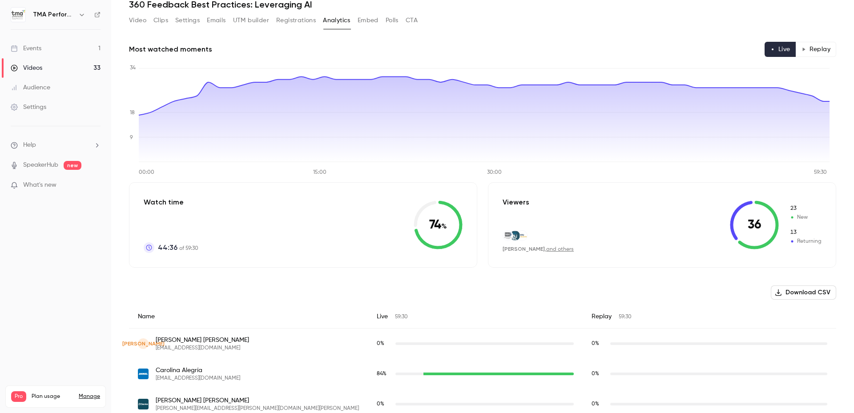  What do you see at coordinates (382, 374) in the screenshot?
I see `span: 84 %` at bounding box center [382, 374].